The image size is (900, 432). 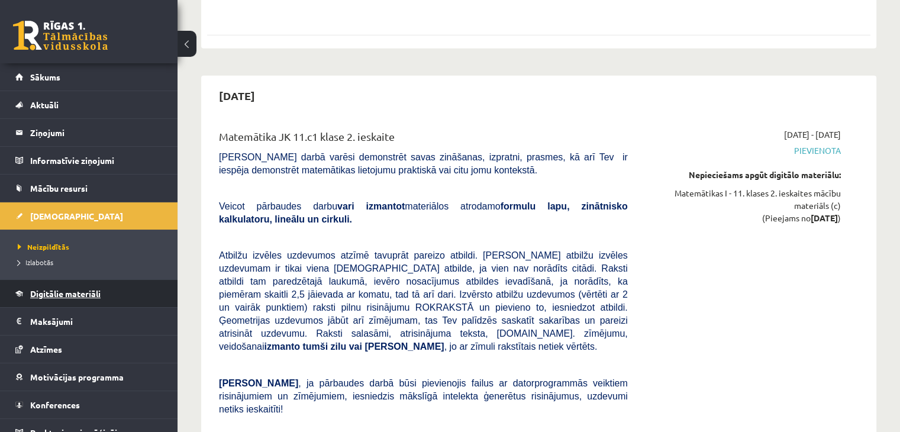 What do you see at coordinates (744, 205) in the screenshot?
I see `div: Matemātikas I - 11. klases 2. ieskaites mācību materiāls (c) (Pieejams no )` at bounding box center [744, 205].